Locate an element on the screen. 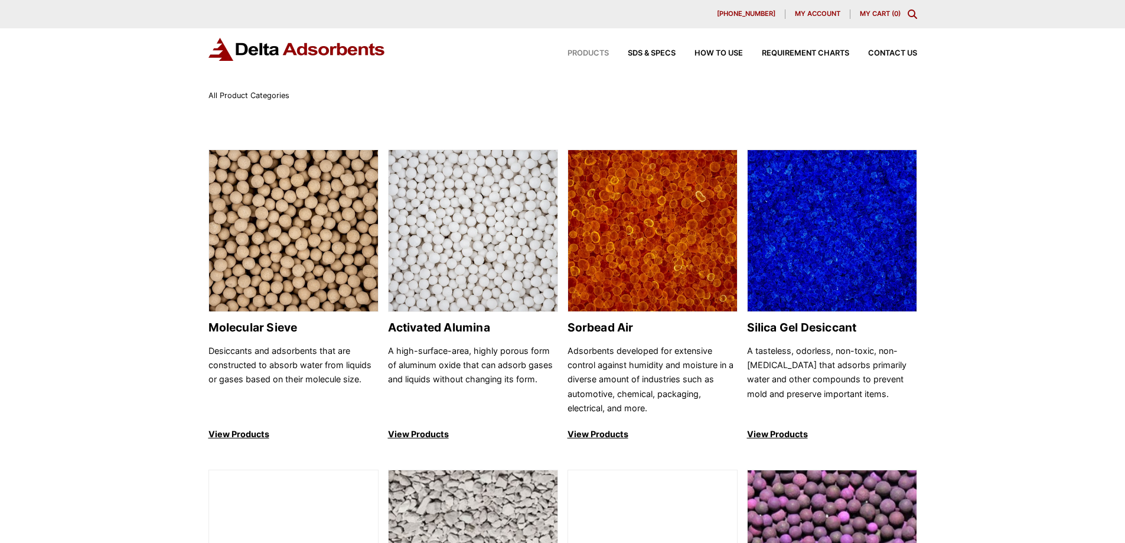  a: Contact Us is located at coordinates (883, 53).